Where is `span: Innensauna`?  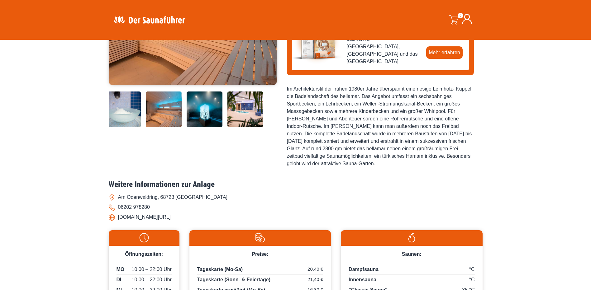
span: Innensauna is located at coordinates (362, 280).